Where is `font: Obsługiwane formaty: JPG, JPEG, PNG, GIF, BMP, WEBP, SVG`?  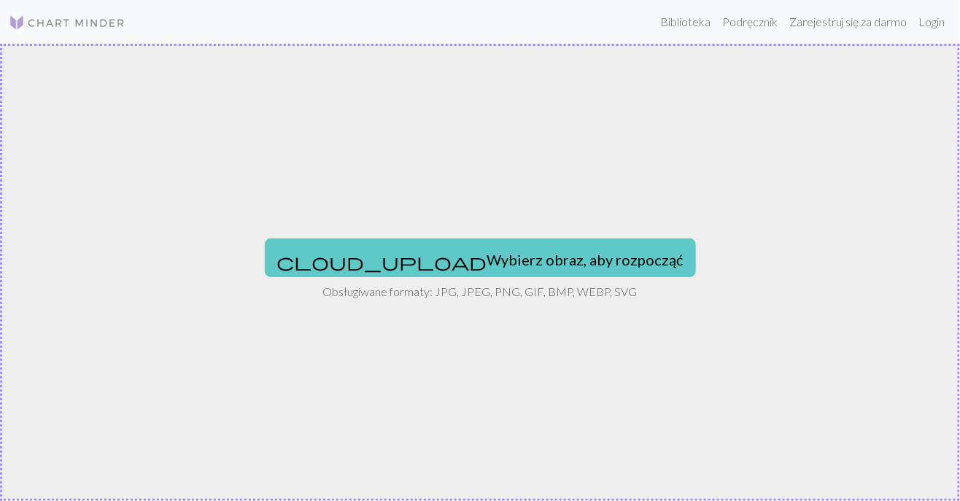 font: Obsługiwane formaty: JPG, JPEG, PNG, GIF, BMP, WEBP, SVG is located at coordinates (480, 291).